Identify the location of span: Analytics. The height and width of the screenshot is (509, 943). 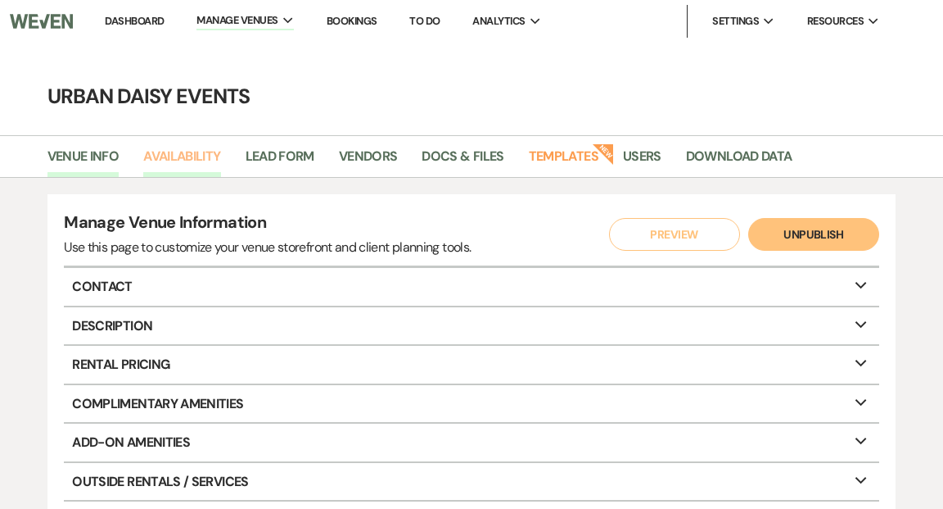
(499, 21).